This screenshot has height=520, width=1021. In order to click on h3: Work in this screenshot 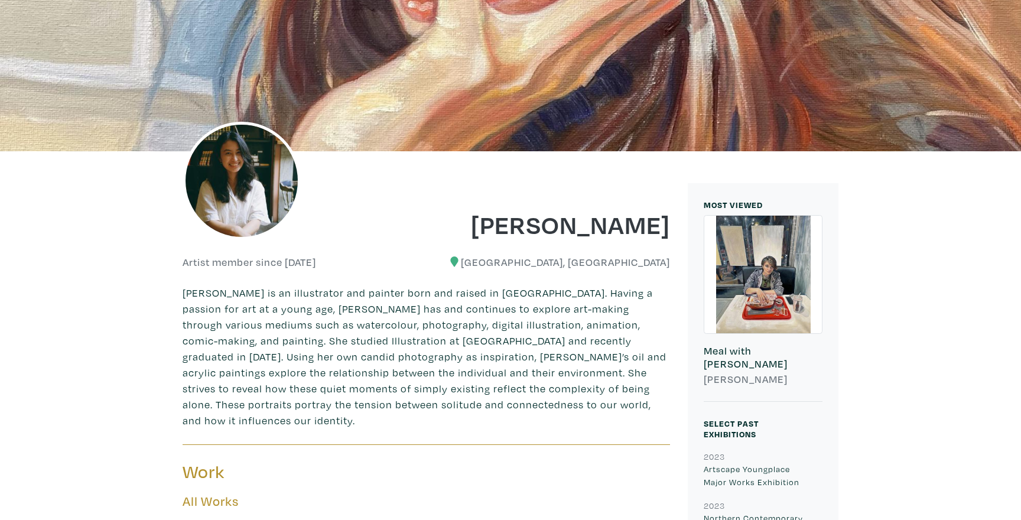, I will do `click(300, 472)`.